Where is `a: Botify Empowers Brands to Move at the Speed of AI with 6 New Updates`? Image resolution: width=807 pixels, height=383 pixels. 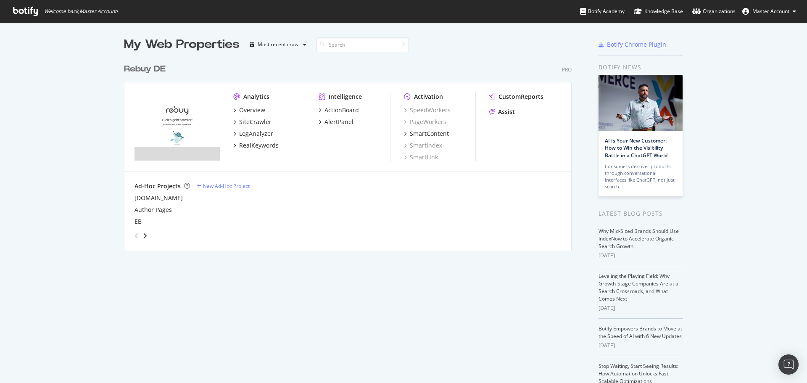 a: Botify Empowers Brands to Move at the Speed of AI with 6 New Updates is located at coordinates (640, 332).